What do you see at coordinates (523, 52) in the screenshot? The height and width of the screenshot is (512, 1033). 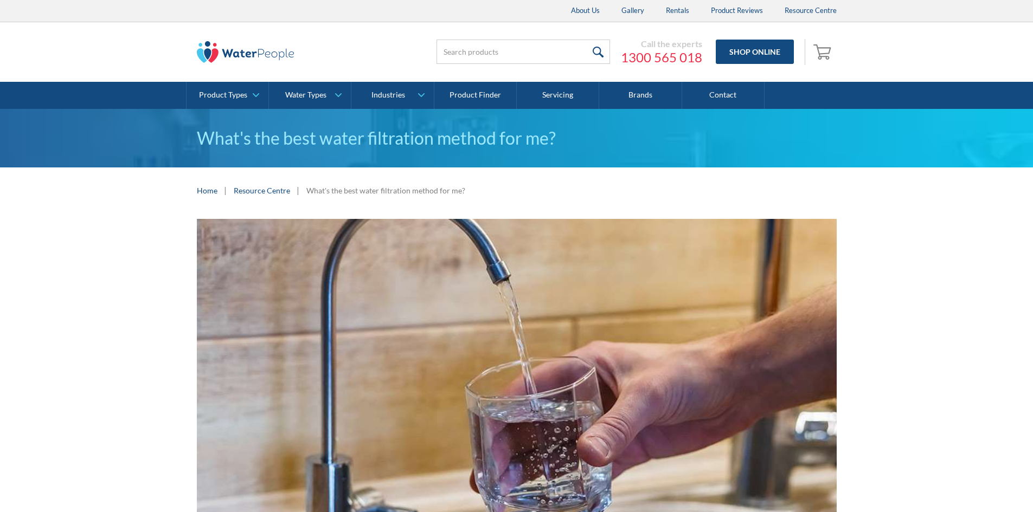 I see `input: Search products` at bounding box center [523, 52].